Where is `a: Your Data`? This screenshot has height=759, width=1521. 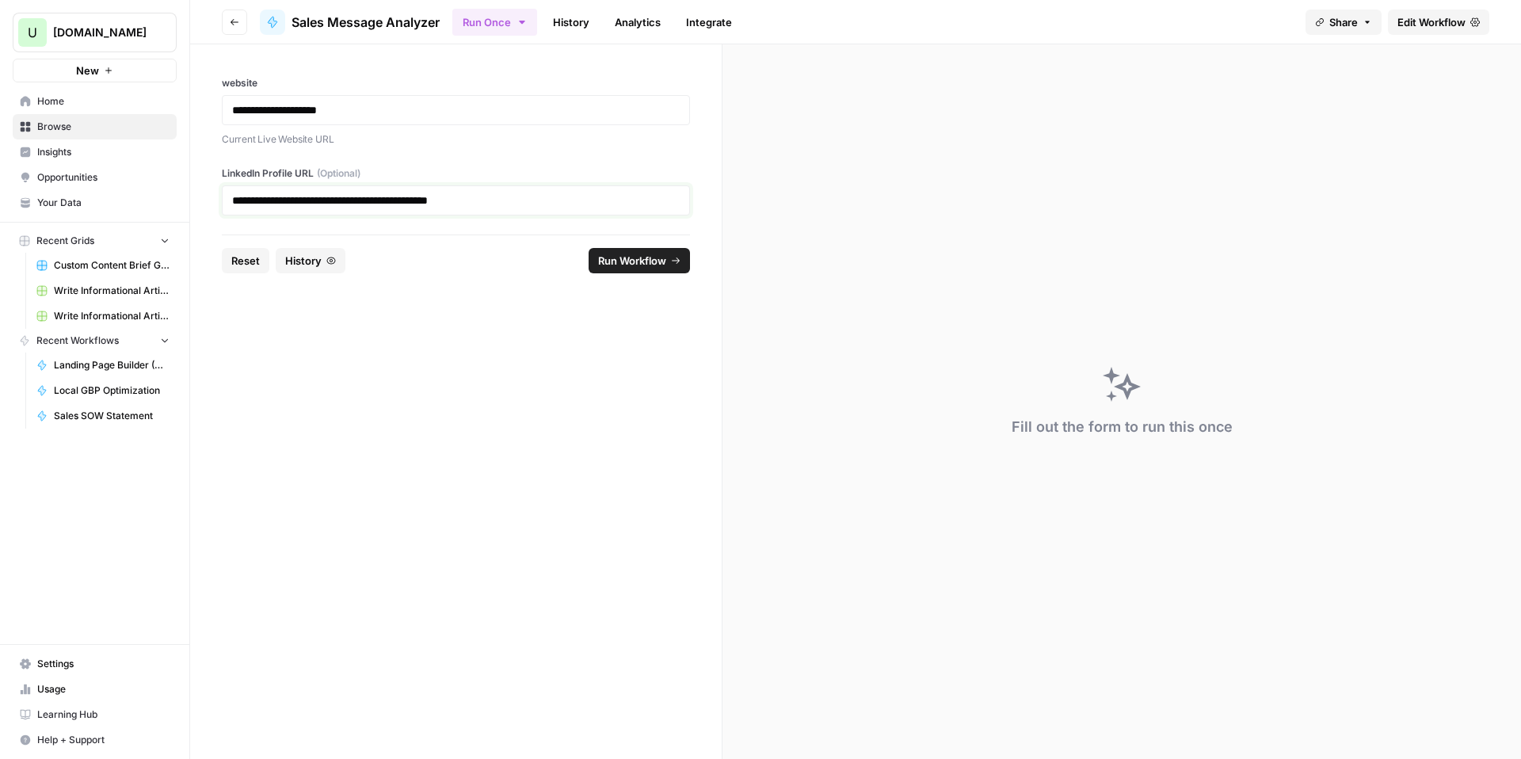 a: Your Data is located at coordinates (94, 203).